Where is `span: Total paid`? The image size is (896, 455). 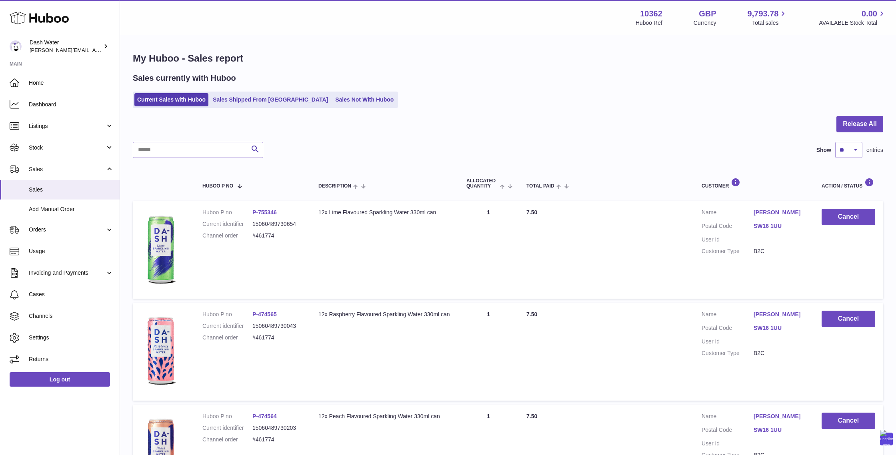
span: Total paid is located at coordinates (541, 186).